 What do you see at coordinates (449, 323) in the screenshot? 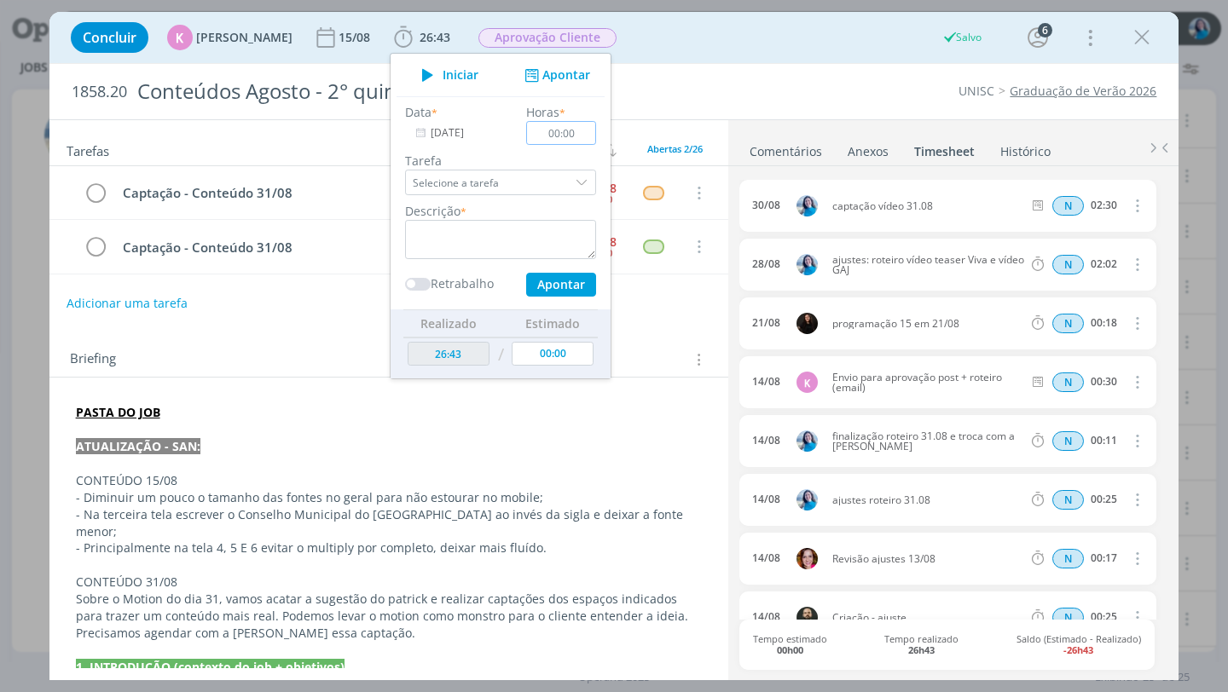
I see `th: Realizado` at bounding box center [449, 323].